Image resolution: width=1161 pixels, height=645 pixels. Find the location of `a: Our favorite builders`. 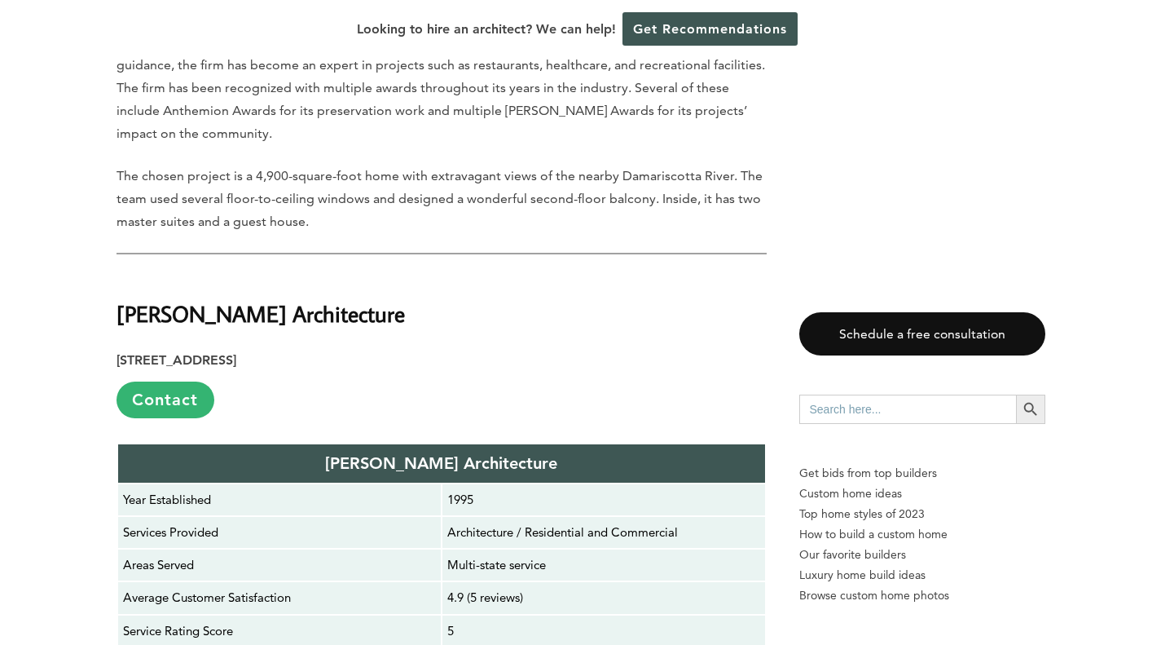

a: Our favorite builders is located at coordinates (923, 554).